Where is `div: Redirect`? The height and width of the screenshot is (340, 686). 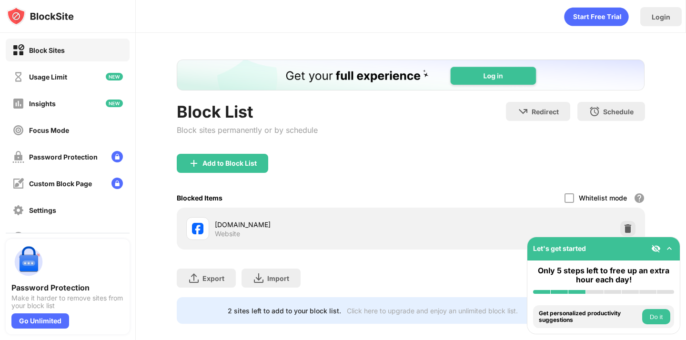 div: Redirect is located at coordinates (545, 111).